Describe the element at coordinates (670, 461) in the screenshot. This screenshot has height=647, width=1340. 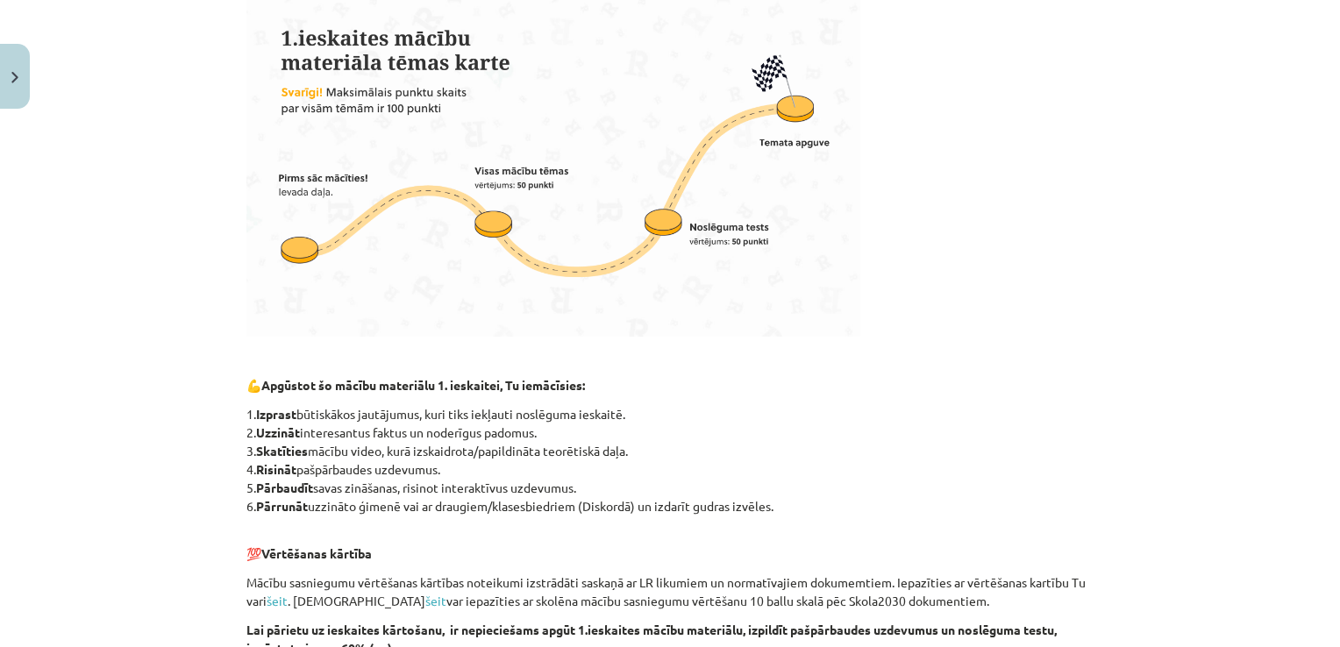
I see `p: 1. būtiskākos jautājumus, kuri tiks iekļauti noslēguma ieskaitē. 2. interesantus faktus un noderī...` at that location.